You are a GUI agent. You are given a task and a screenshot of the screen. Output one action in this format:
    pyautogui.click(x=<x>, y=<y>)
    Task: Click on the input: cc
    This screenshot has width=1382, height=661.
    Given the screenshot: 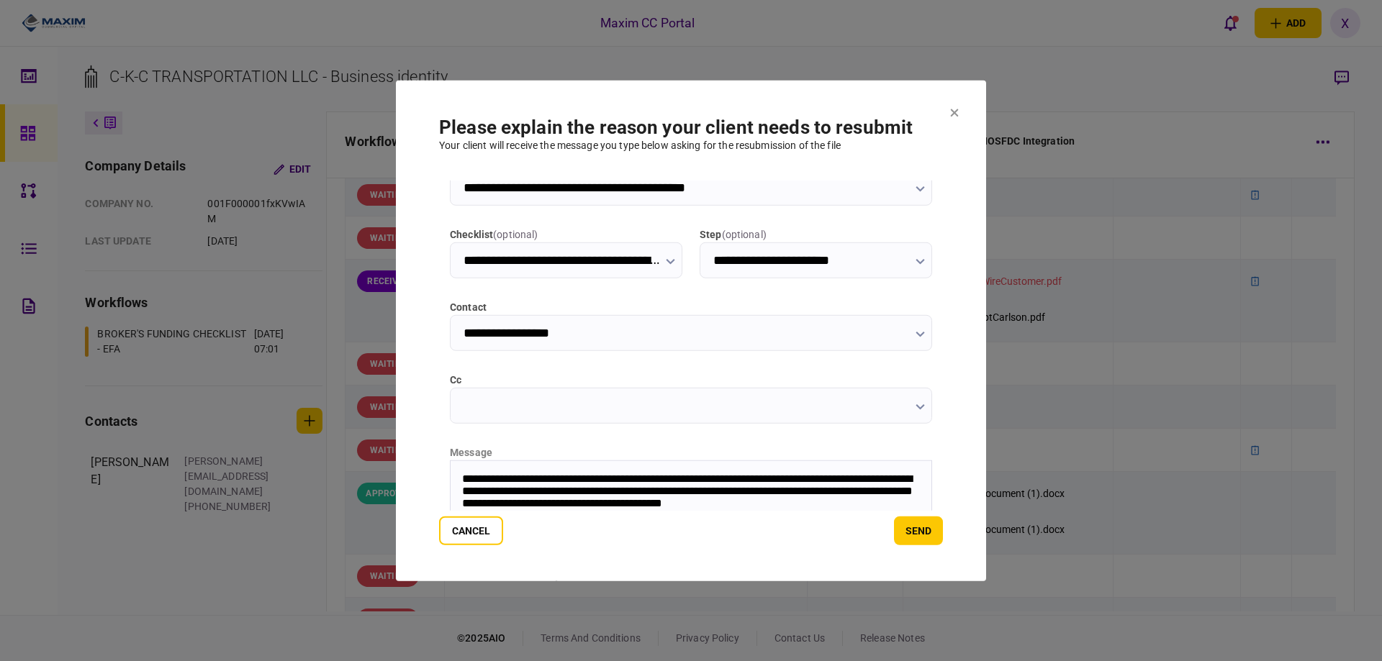 What is the action you would take?
    pyautogui.click(x=691, y=405)
    